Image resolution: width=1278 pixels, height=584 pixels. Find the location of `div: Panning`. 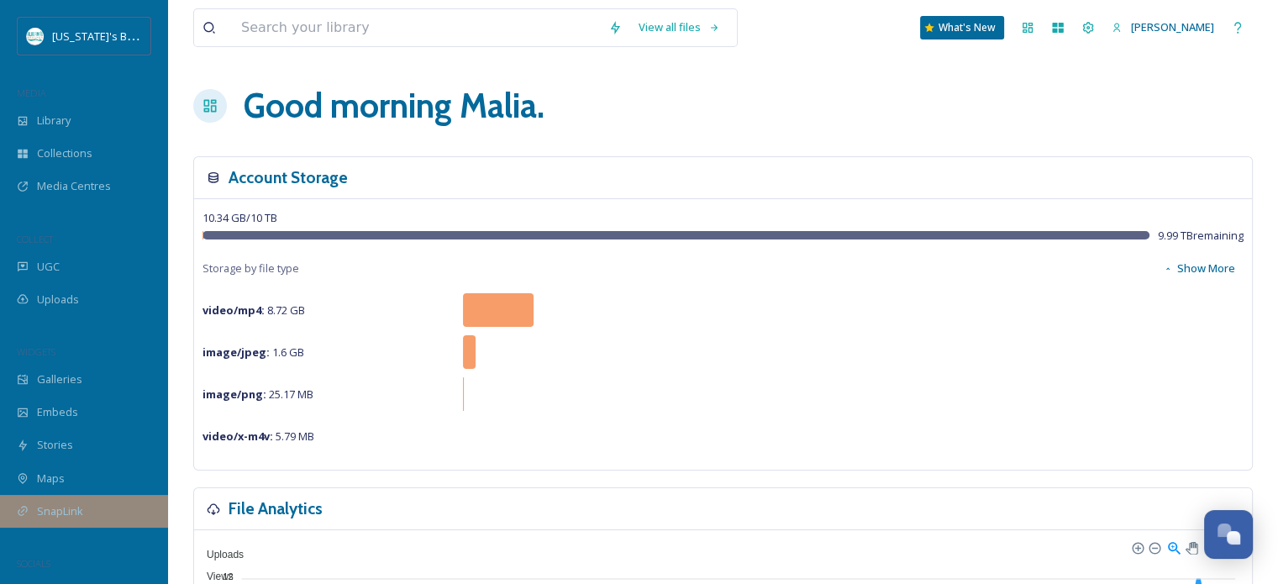

div: Panning is located at coordinates (1191, 547).